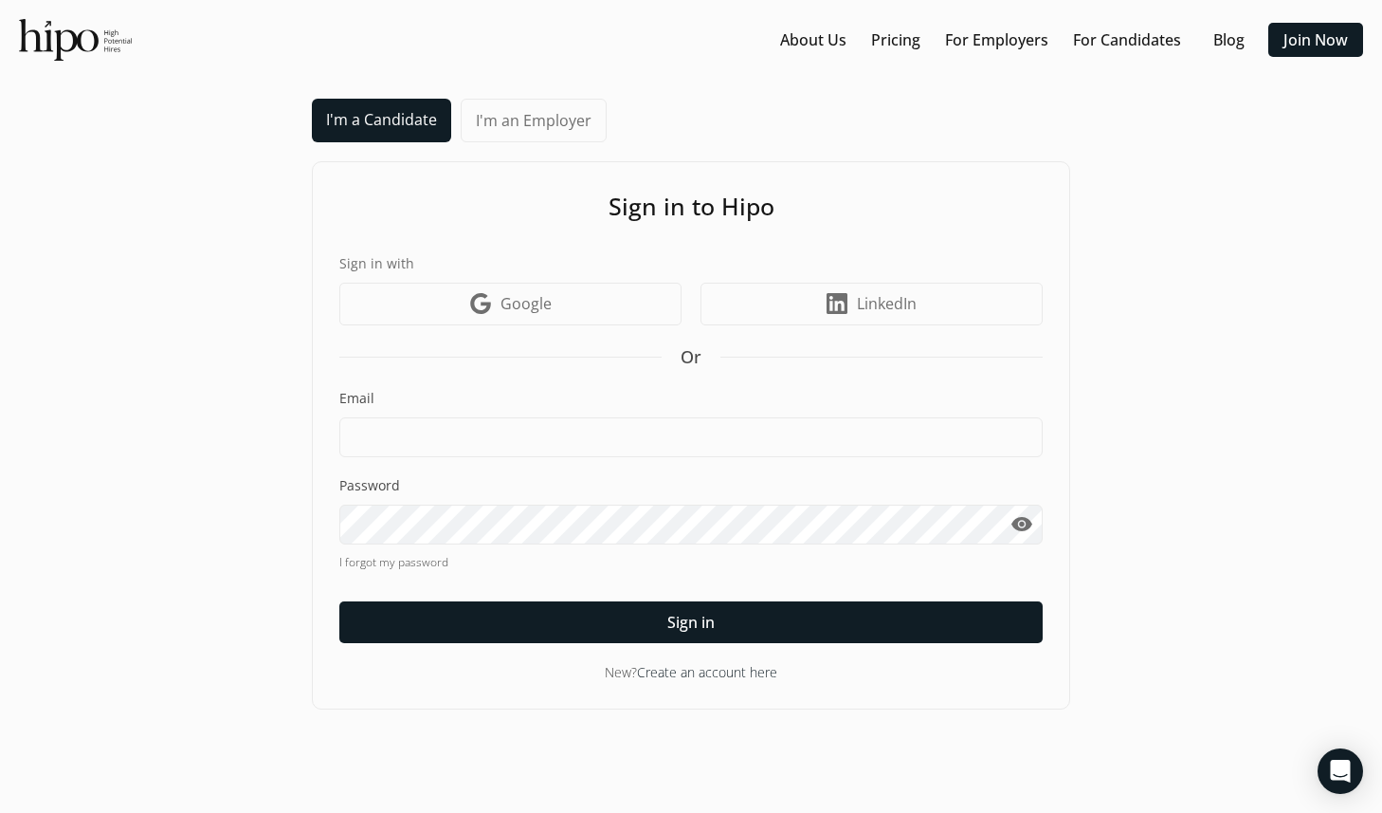  What do you see at coordinates (896, 40) in the screenshot?
I see `button: Pricing` at bounding box center [896, 40].